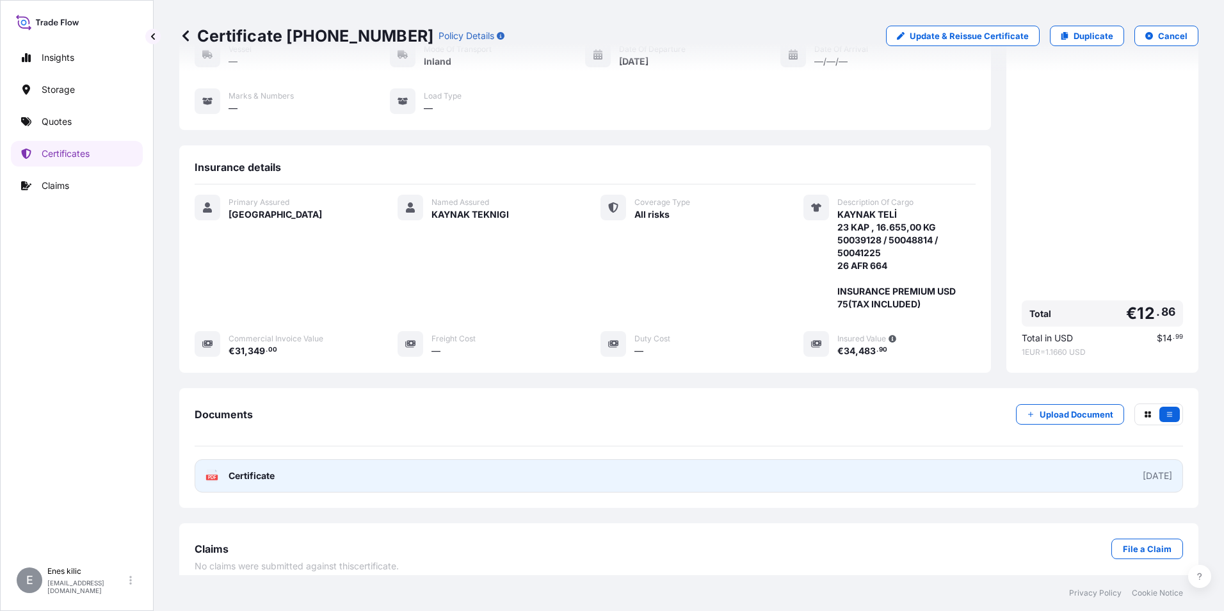  I want to click on p: Enes kilic, so click(87, 571).